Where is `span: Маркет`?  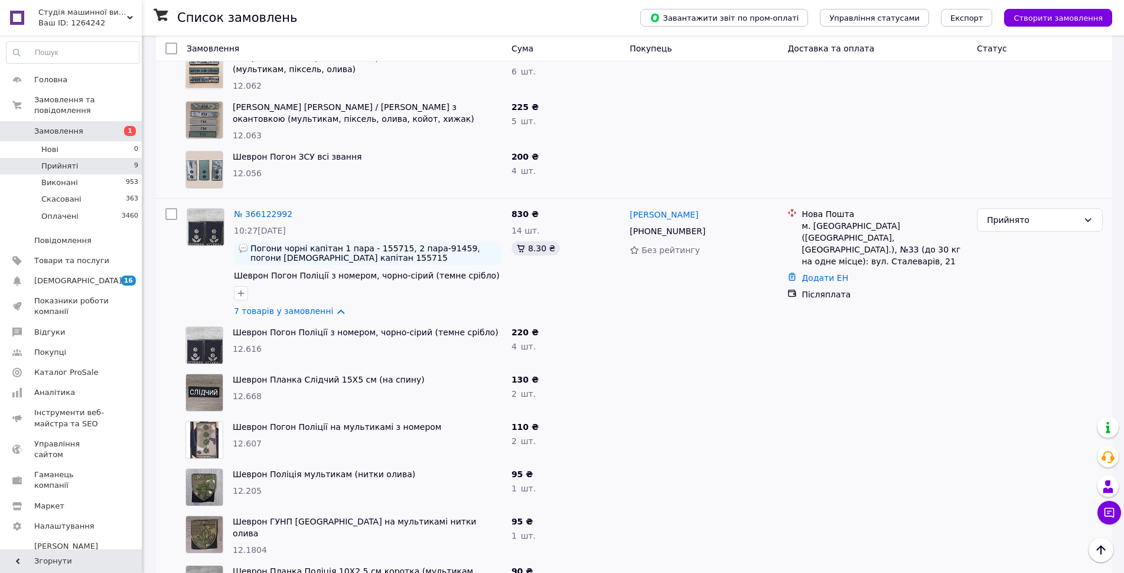 span: Маркет is located at coordinates (49, 506).